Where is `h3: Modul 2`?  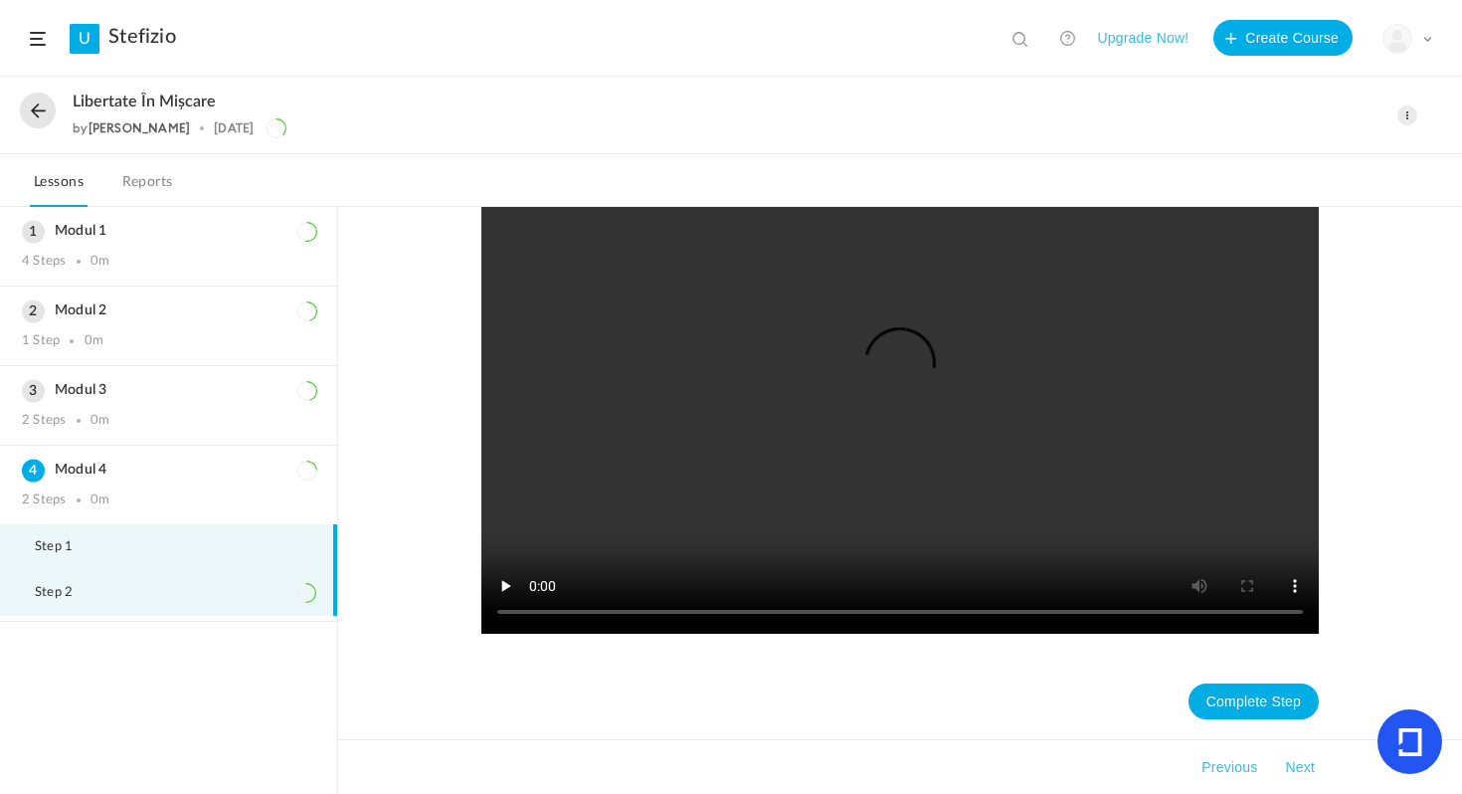
h3: Modul 2 is located at coordinates (168, 310).